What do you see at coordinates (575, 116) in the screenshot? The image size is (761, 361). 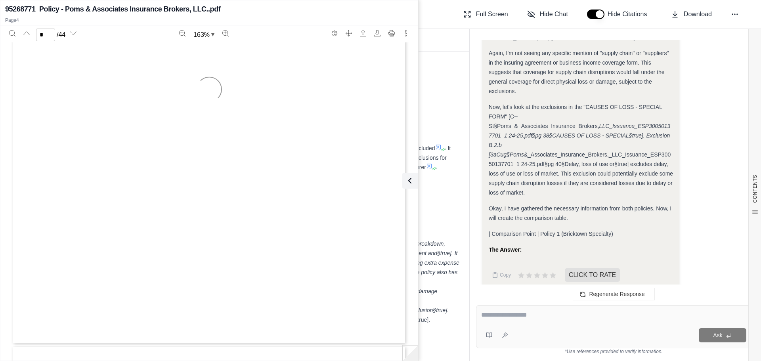 I see `span: Now, let's look at the exclusions in the "CAUSES OF LOSS - SPECIAL FORM" [C--St§Poms_&_Associates...` at bounding box center [575, 116].